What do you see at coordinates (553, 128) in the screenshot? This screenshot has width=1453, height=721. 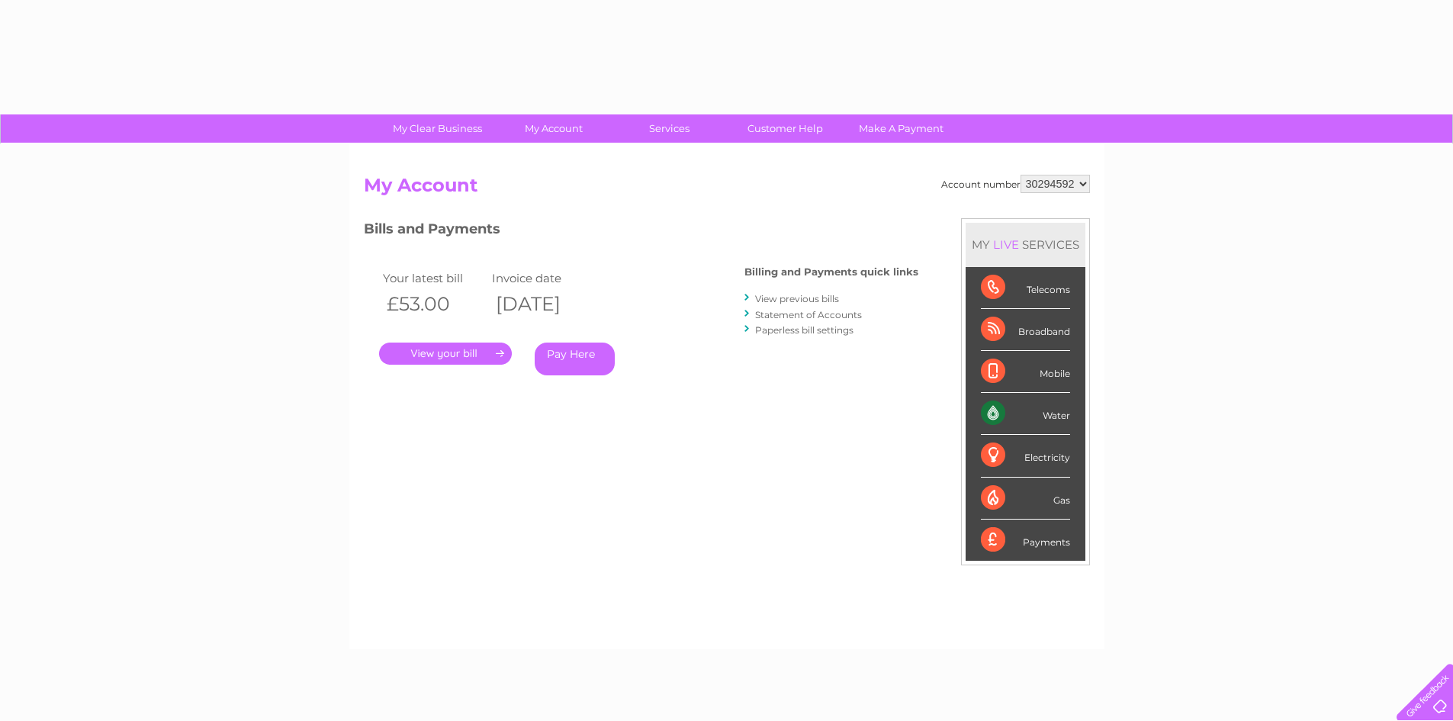 I see `a: My Account` at bounding box center [553, 128].